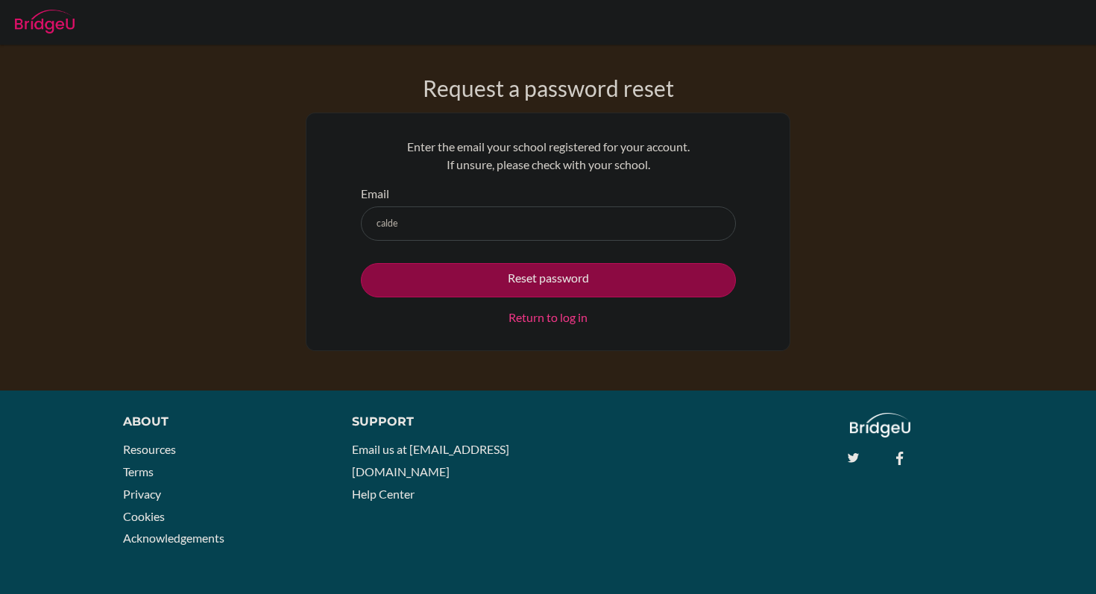 This screenshot has height=594, width=1096. What do you see at coordinates (142, 494) in the screenshot?
I see `a: Privacy` at bounding box center [142, 494].